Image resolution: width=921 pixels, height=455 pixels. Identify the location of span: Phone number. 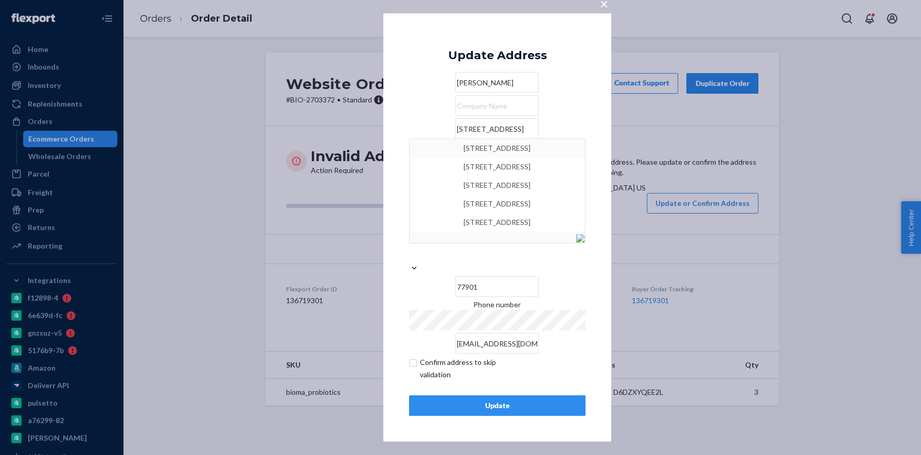
(497, 304).